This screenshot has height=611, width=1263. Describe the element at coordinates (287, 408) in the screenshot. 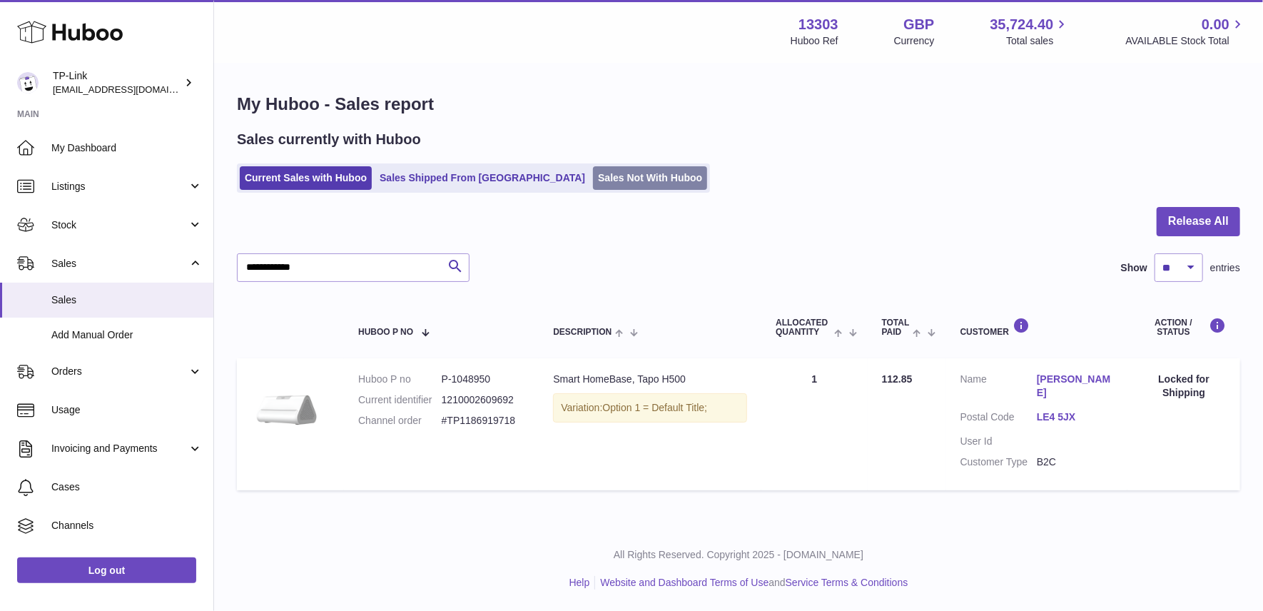

I see `img: listpage_large_20241231040602k.png` at that location.